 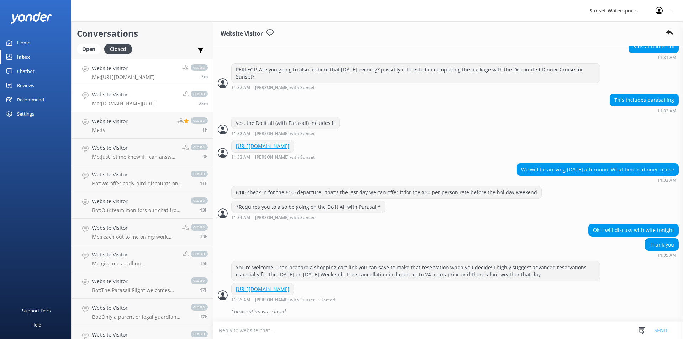 What do you see at coordinates (241, 218) in the screenshot?
I see `strong: 11:34 AM` at bounding box center [241, 218].